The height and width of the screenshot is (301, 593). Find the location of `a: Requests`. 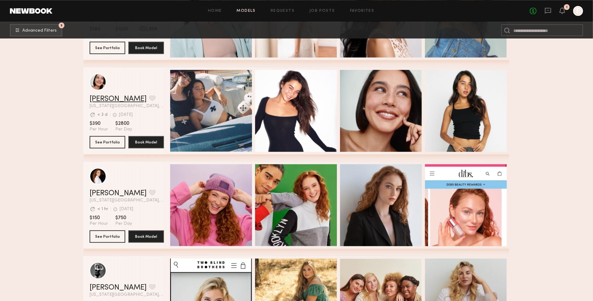

a: Requests is located at coordinates (282, 11).